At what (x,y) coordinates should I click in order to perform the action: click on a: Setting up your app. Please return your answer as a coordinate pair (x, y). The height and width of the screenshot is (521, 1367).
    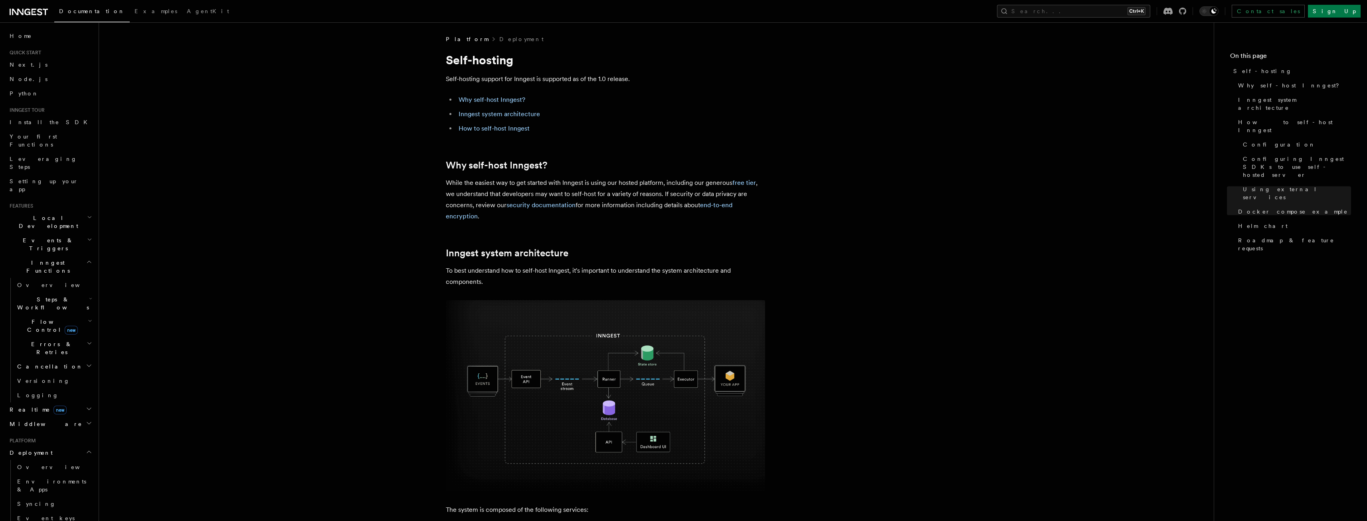
    Looking at the image, I should click on (50, 185).